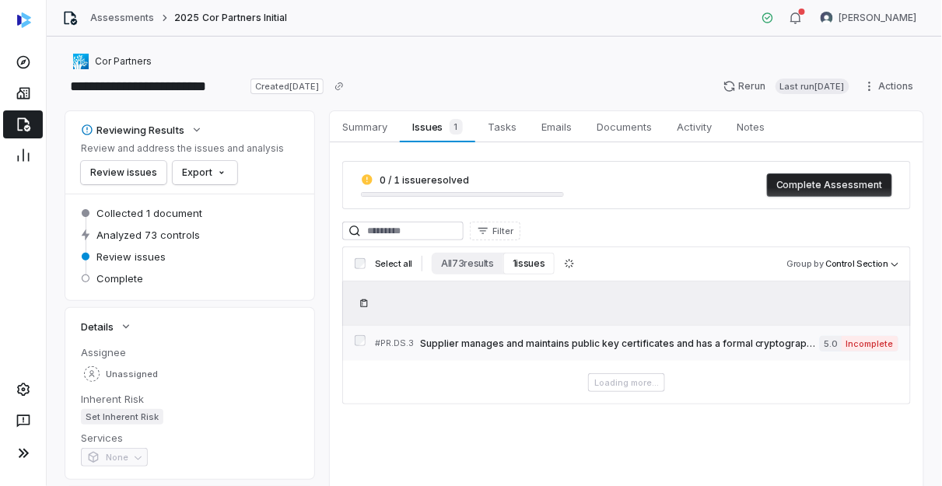  Describe the element at coordinates (869, 344) in the screenshot. I see `span: Incomplete` at that location.